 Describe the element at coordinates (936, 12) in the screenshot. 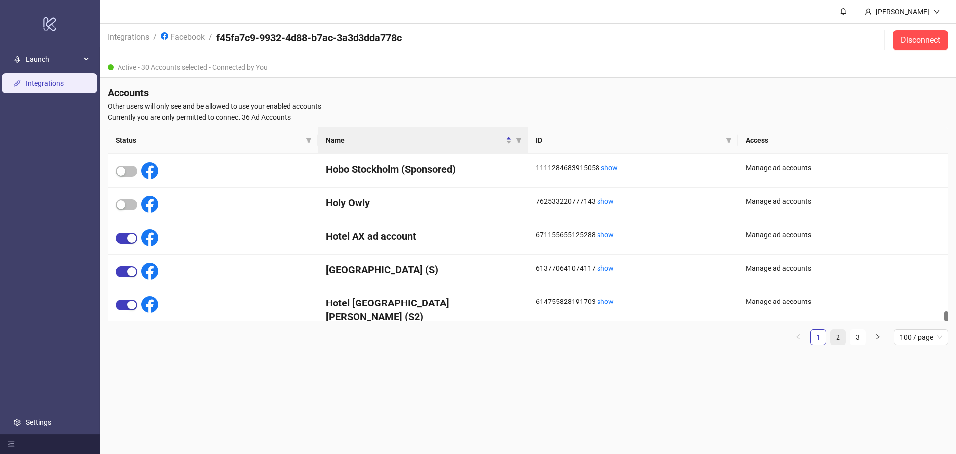

I see `span: down` at that location.